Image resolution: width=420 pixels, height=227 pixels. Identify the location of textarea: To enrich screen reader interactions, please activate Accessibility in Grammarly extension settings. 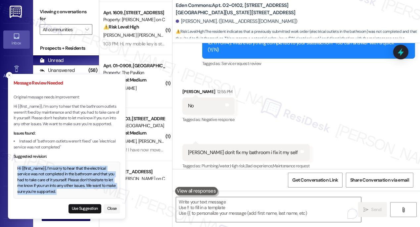
(268, 209).